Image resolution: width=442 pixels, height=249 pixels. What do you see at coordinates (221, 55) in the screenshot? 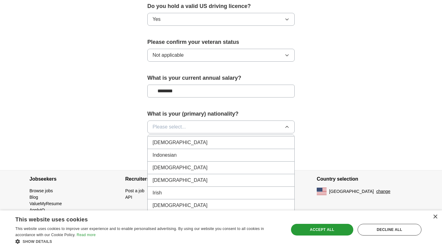
I see `button: Not applicable` at bounding box center [221, 55].